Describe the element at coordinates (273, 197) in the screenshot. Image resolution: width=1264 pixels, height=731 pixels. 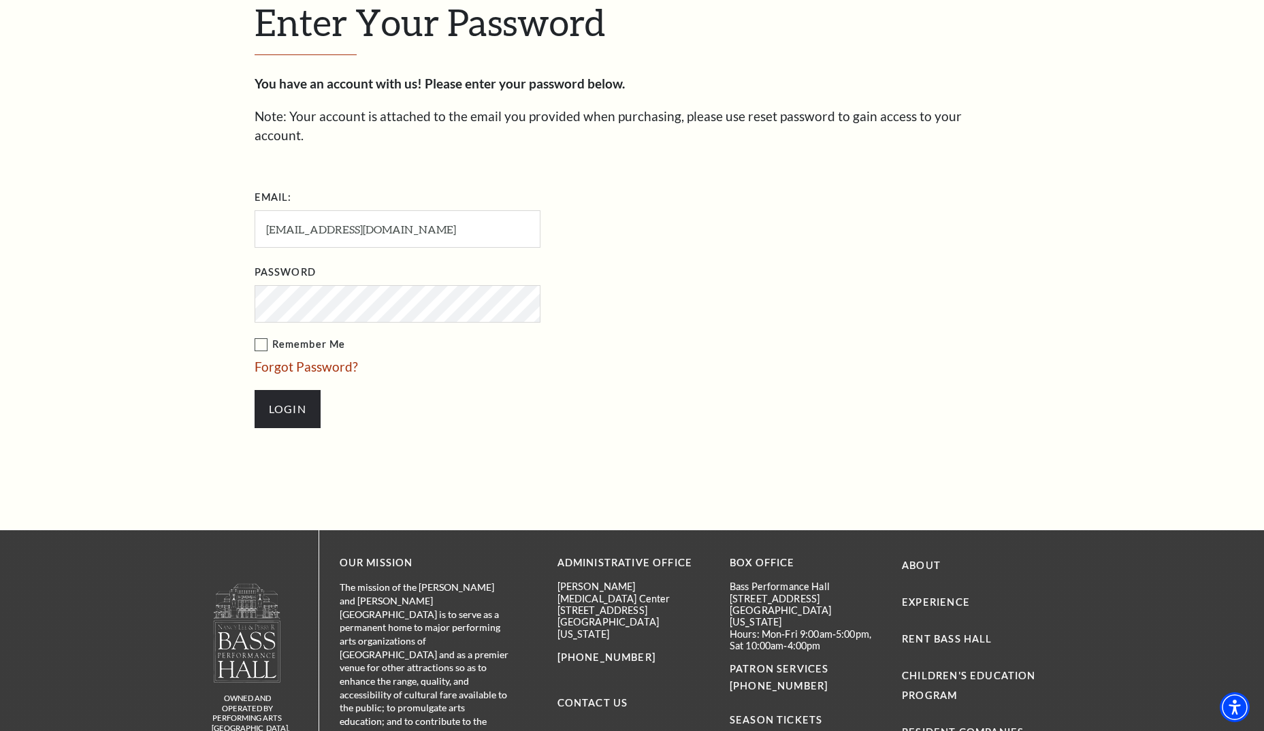
I see `label: Email:` at that location.